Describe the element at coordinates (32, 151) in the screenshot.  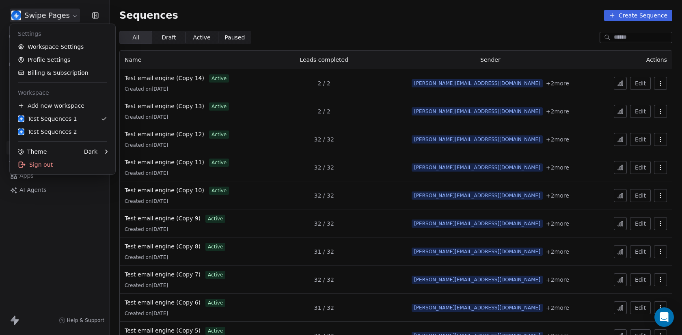
I see `div: Theme` at that location.